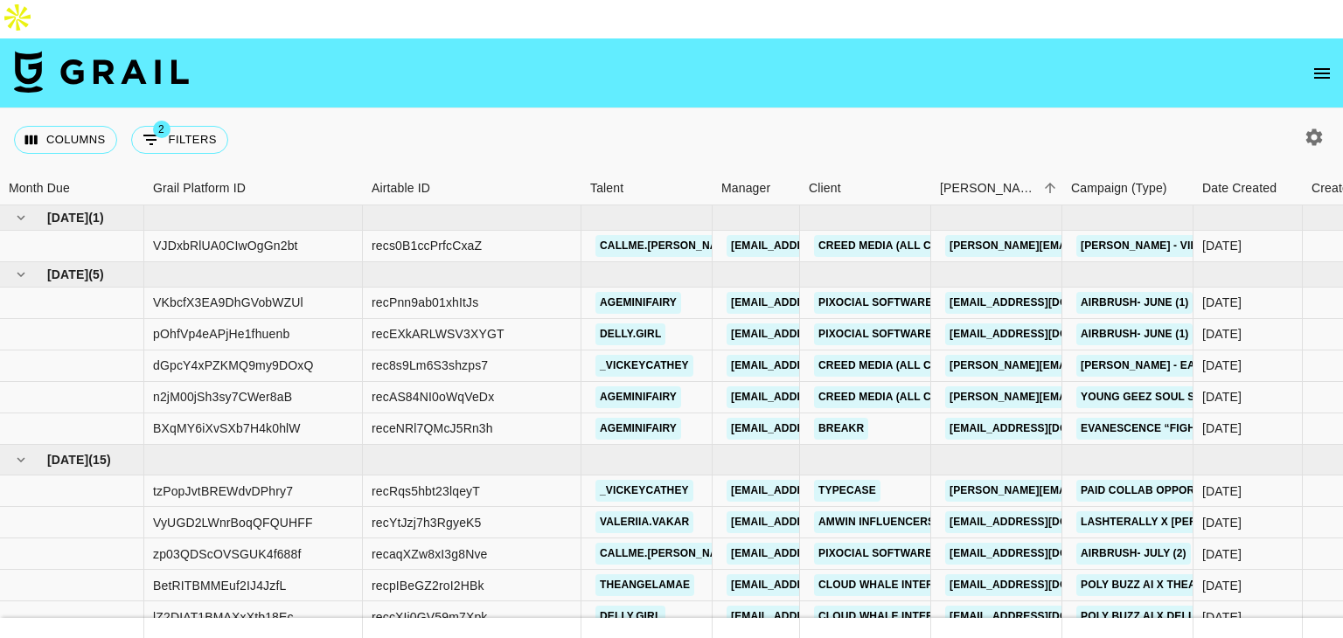  Describe the element at coordinates (630, 616) in the screenshot. I see `a: delly.girl` at that location.